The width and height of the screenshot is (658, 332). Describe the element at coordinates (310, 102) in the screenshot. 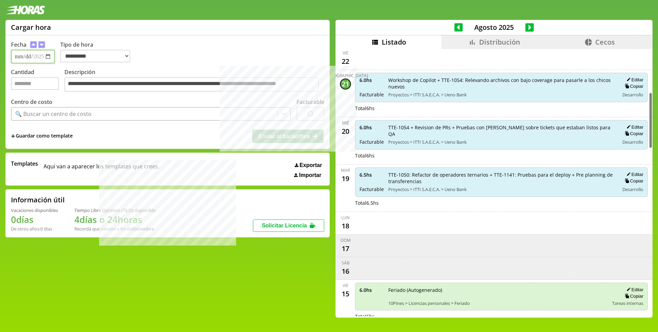

I see `label: Facturable` at that location.